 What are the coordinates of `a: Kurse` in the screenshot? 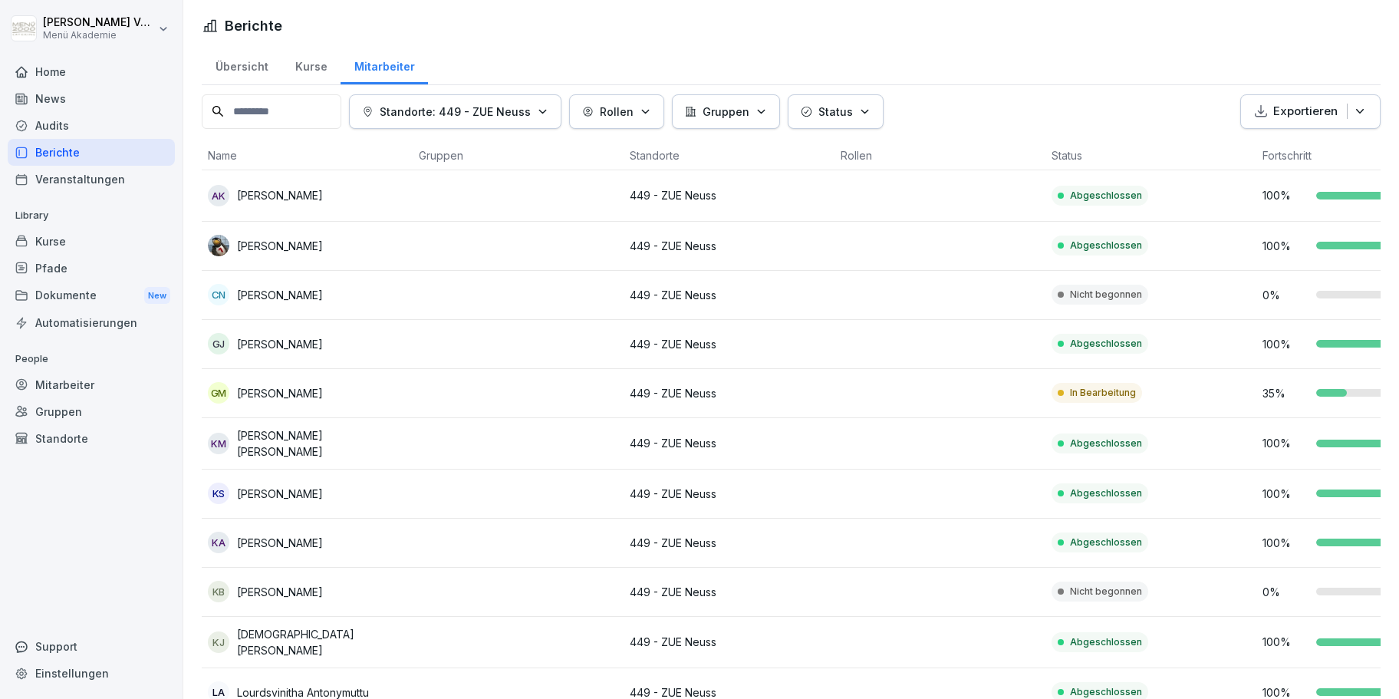 It's located at (311, 64).